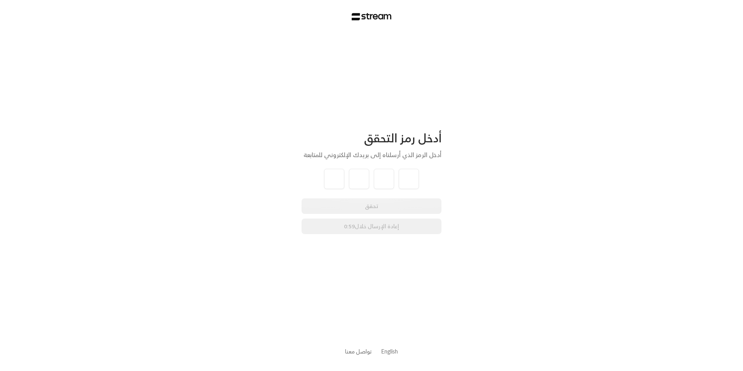  What do you see at coordinates (389, 351) in the screenshot?
I see `a: English` at bounding box center [389, 351].